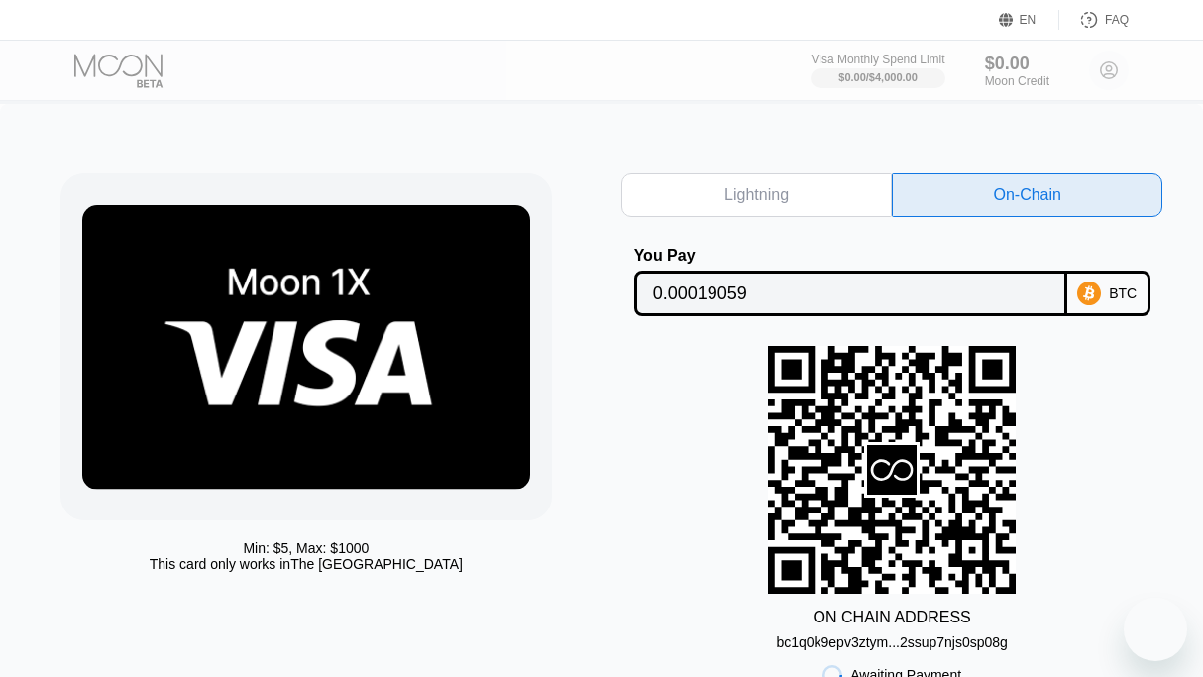 This screenshot has width=1203, height=677. What do you see at coordinates (756, 195) in the screenshot?
I see `div: Lightning` at bounding box center [756, 195].